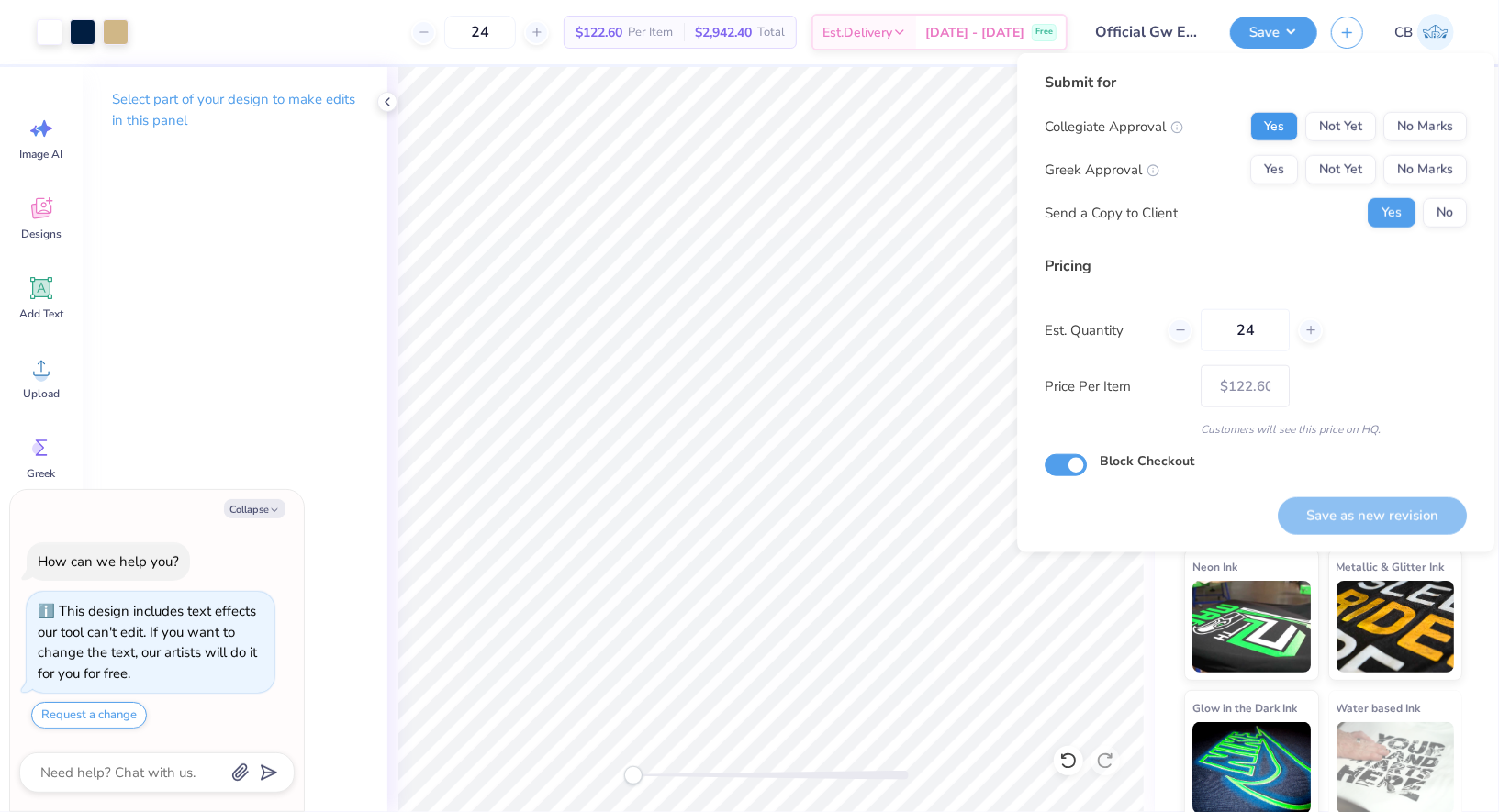 This screenshot has height=812, width=1499. I want to click on div: Accessibility label, so click(633, 776).